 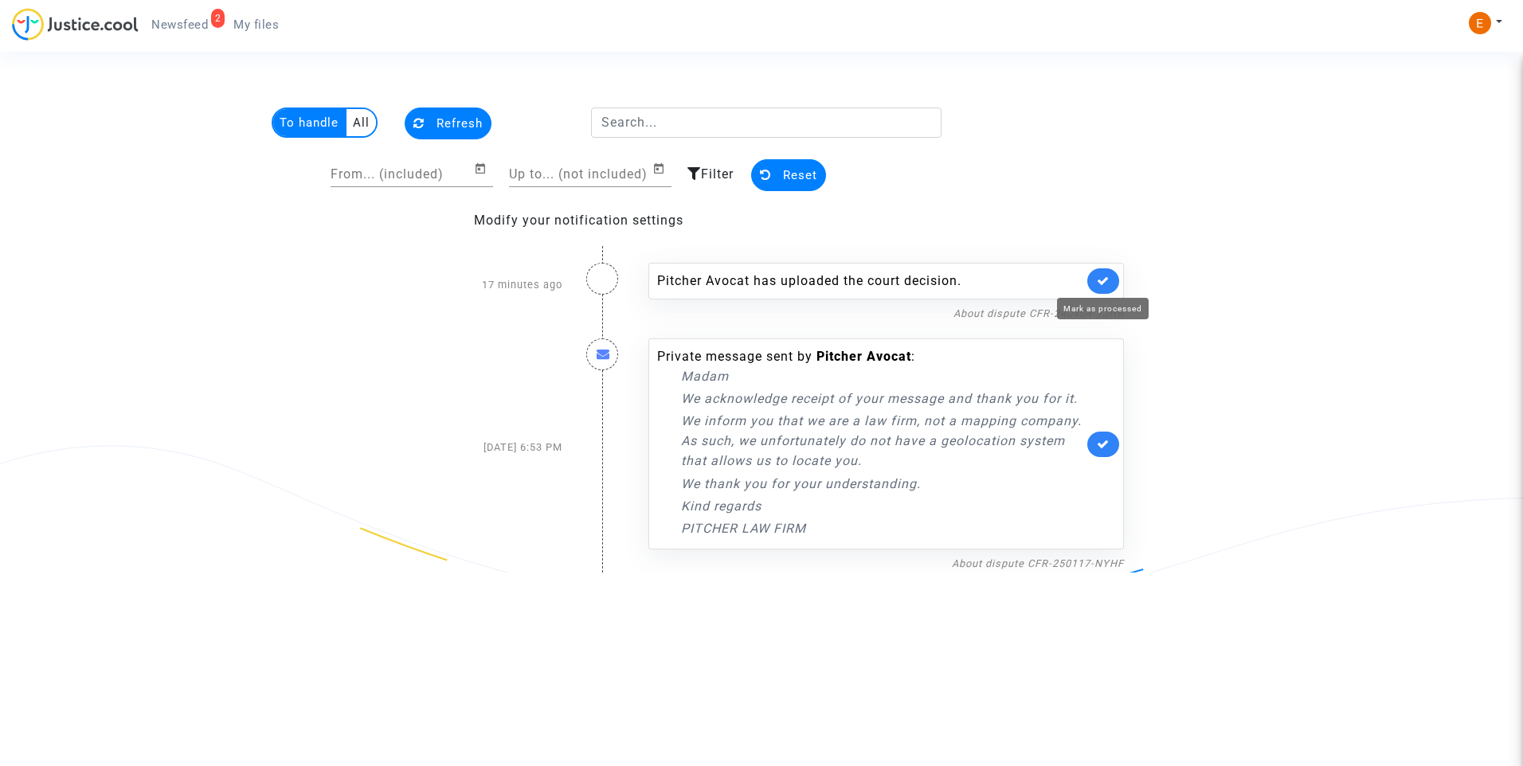 I want to click on a: About dispute CFR-240404-7JHR, so click(x=1039, y=313).